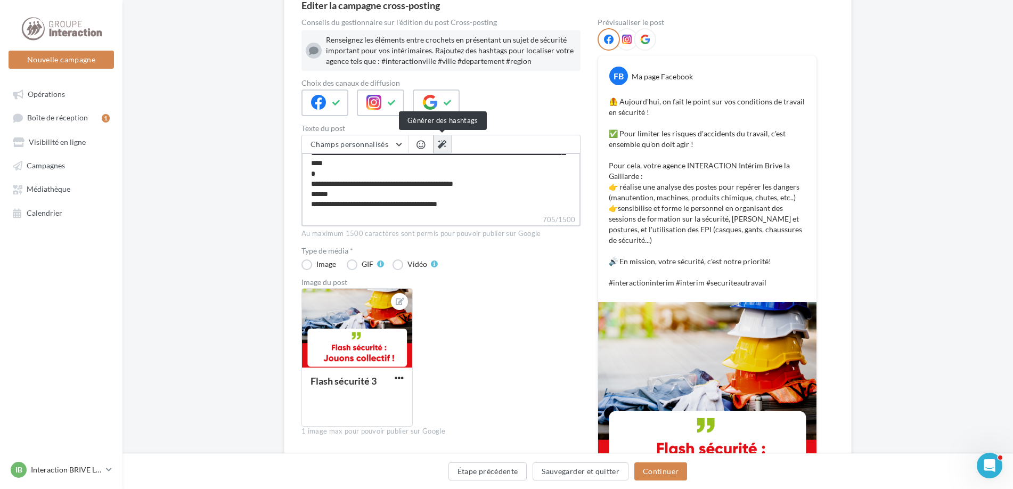 The width and height of the screenshot is (1013, 489). I want to click on span: Calendrier, so click(44, 212).